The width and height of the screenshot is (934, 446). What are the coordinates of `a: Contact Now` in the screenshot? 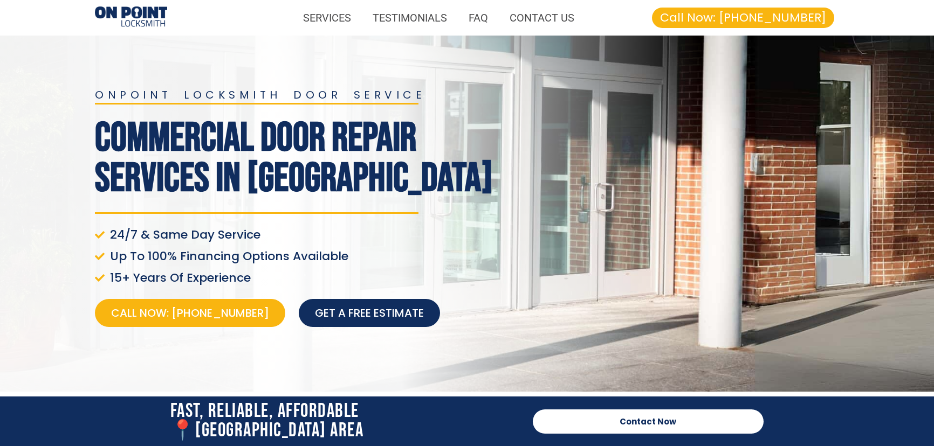 It's located at (648, 422).